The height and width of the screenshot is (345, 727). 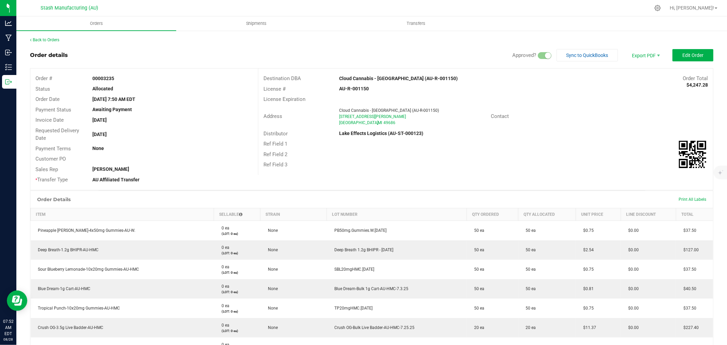 I want to click on span: $0.75, so click(x=587, y=230).